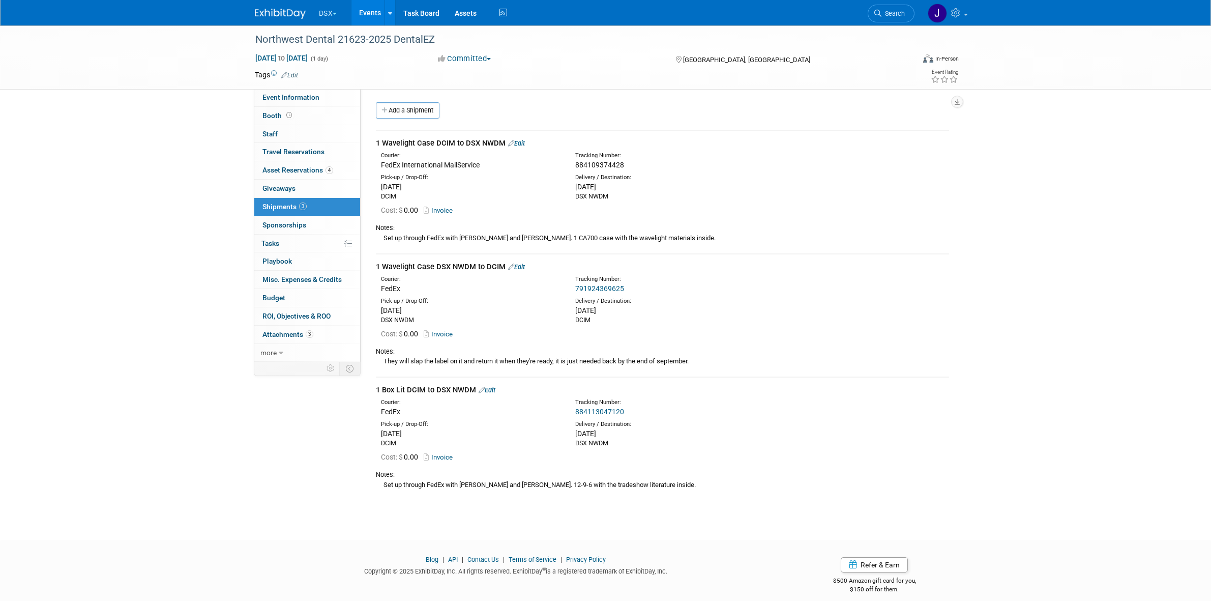 This screenshot has height=601, width=1211. Describe the element at coordinates (276, 75) in the screenshot. I see `td: Tags` at that location.